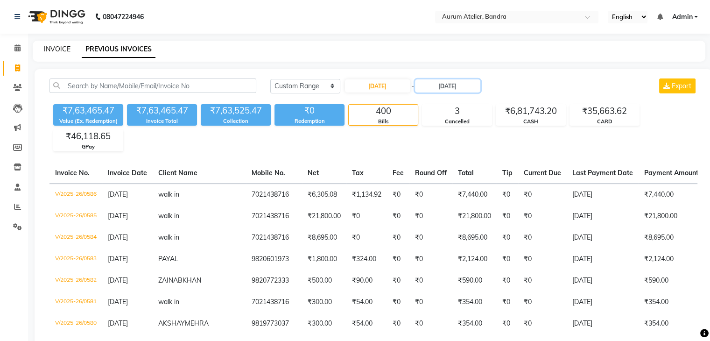 The width and height of the screenshot is (710, 341). What do you see at coordinates (274, 280) in the screenshot?
I see `td: 9820772333` at bounding box center [274, 280].